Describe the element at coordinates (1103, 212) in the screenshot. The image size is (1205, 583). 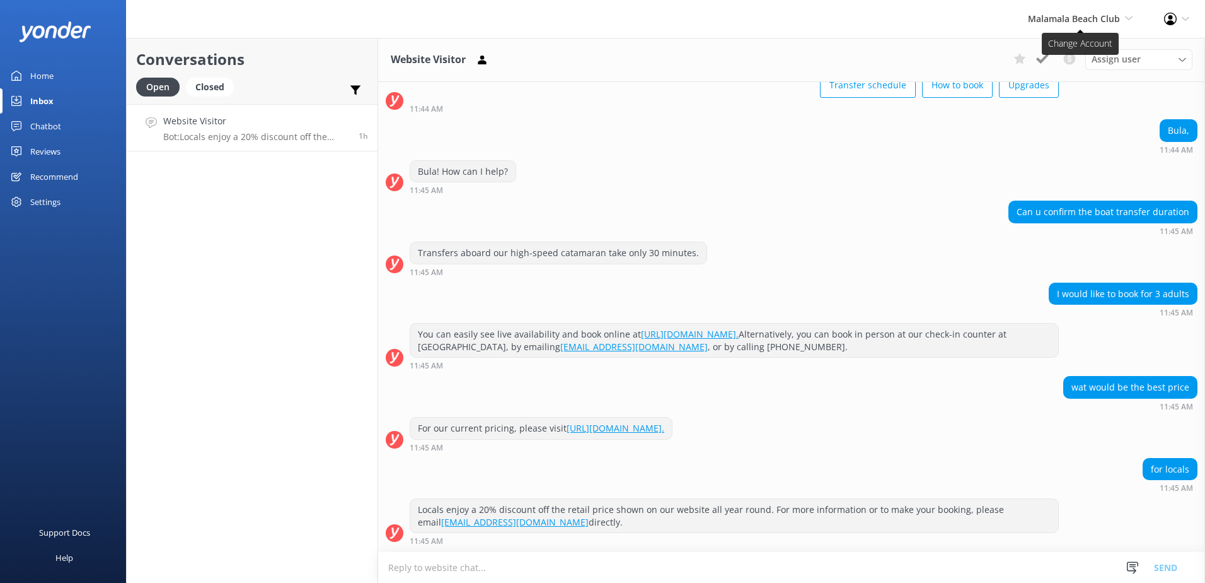
I see `div: Can u confirm the boat transfer duration` at that location.